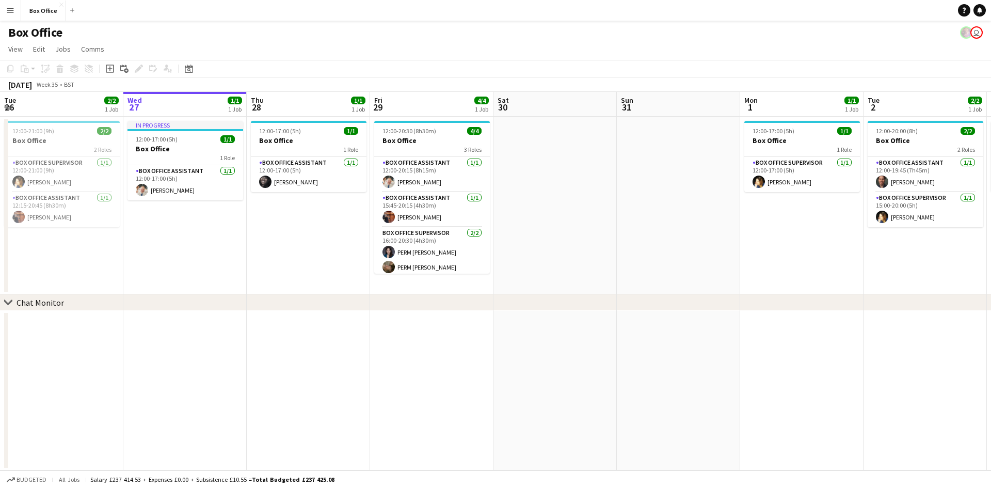  What do you see at coordinates (627, 100) in the screenshot?
I see `span: Sun` at bounding box center [627, 100].